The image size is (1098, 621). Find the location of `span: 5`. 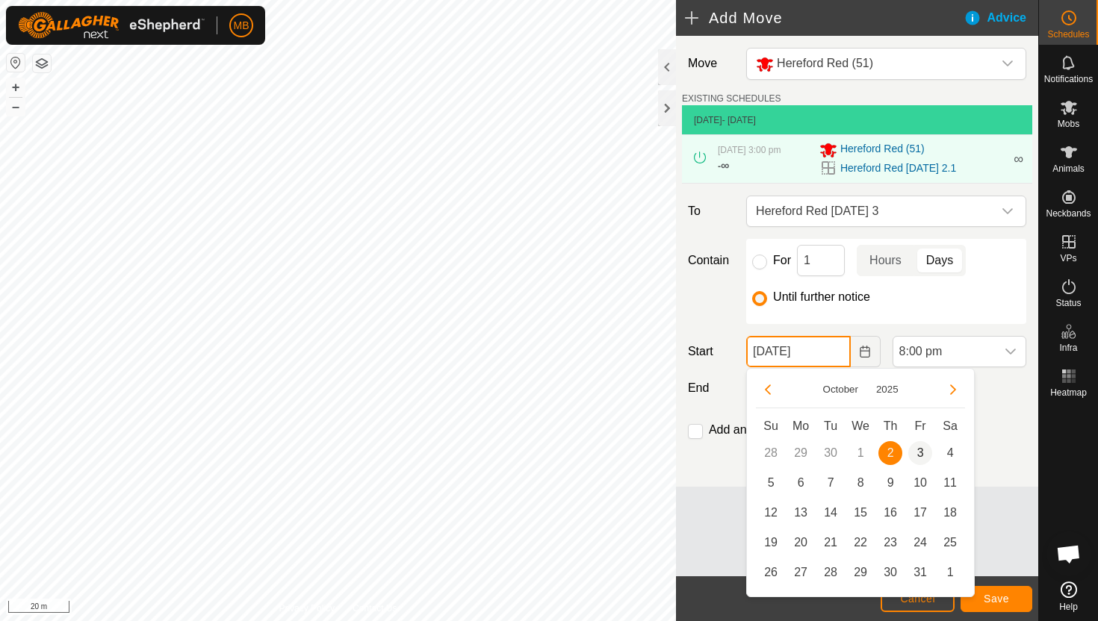

span: 5 is located at coordinates (771, 483).